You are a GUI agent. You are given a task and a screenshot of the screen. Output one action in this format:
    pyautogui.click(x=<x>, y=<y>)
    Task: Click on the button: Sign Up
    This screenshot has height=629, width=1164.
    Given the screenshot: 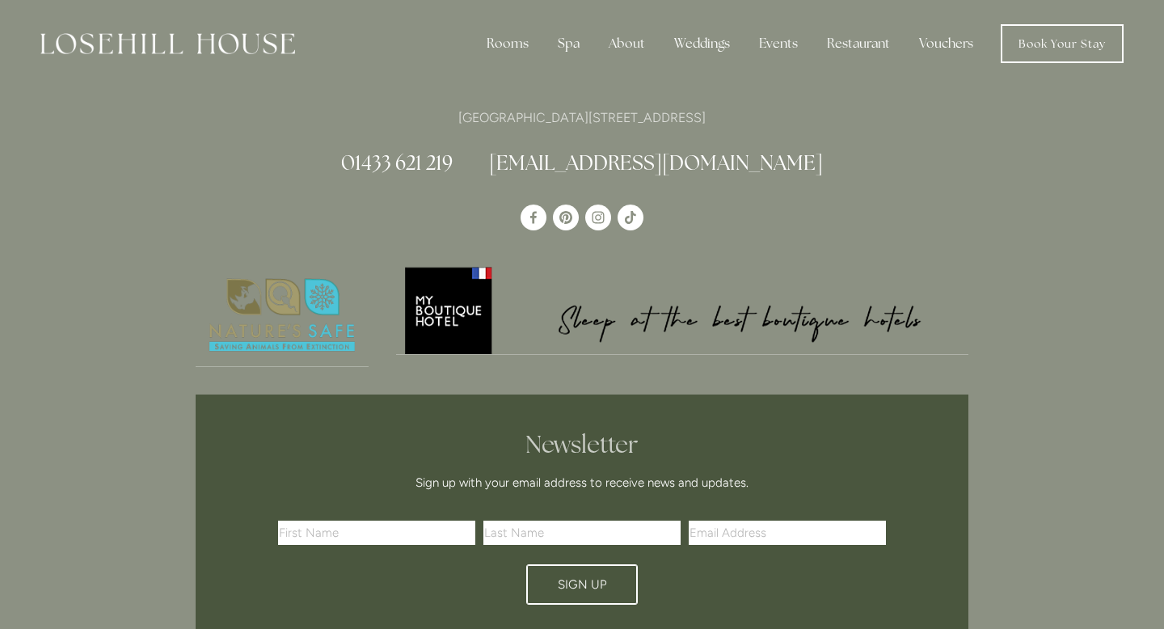 What is the action you would take?
    pyautogui.click(x=582, y=584)
    